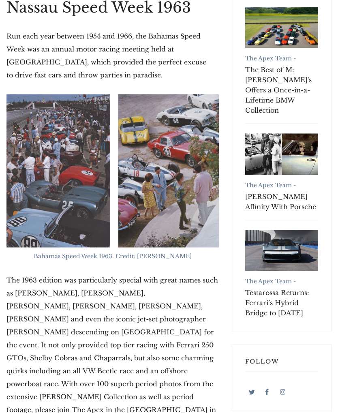  I want to click on a: Testarossa Returns: Ferrari’s Hybrid Bridge to Tomorrow, so click(282, 251).